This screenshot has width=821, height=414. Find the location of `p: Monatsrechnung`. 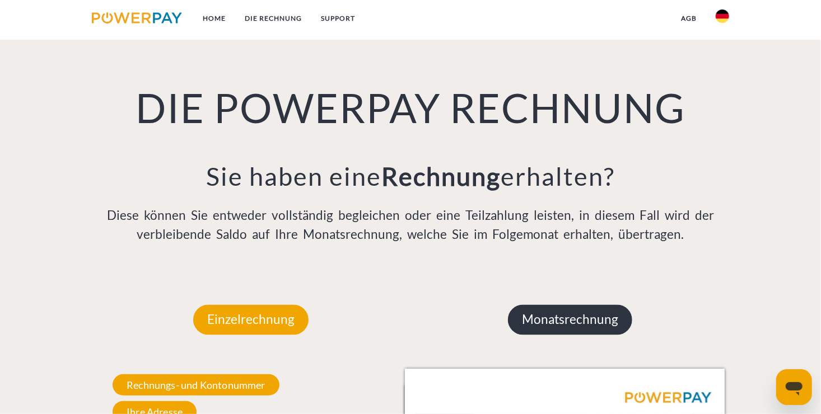

p: Monatsrechnung is located at coordinates (570, 320).